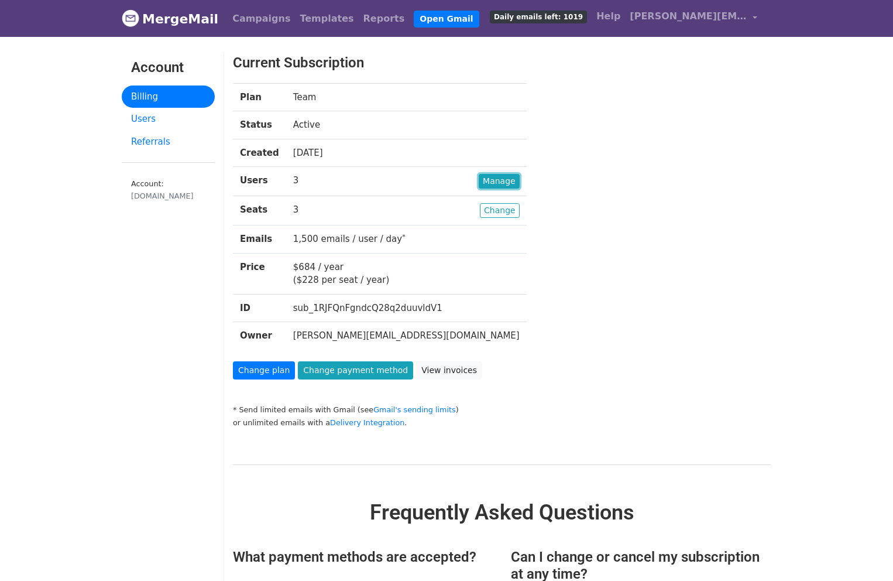  I want to click on th: Status, so click(259, 125).